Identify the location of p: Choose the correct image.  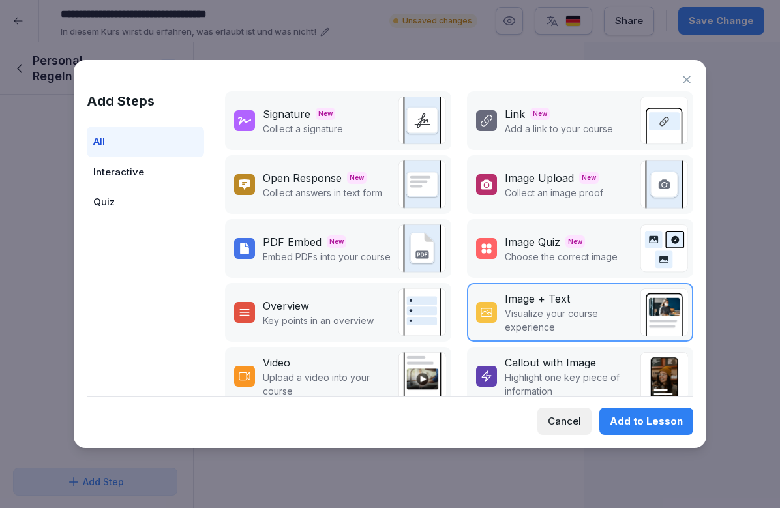
(561, 256).